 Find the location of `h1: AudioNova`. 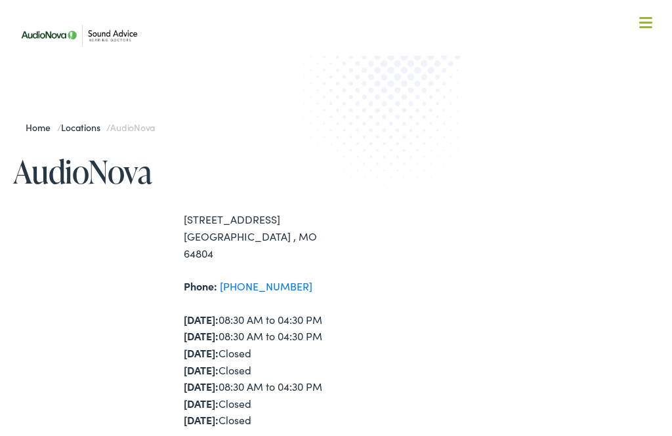

h1: AudioNova is located at coordinates (175, 171).